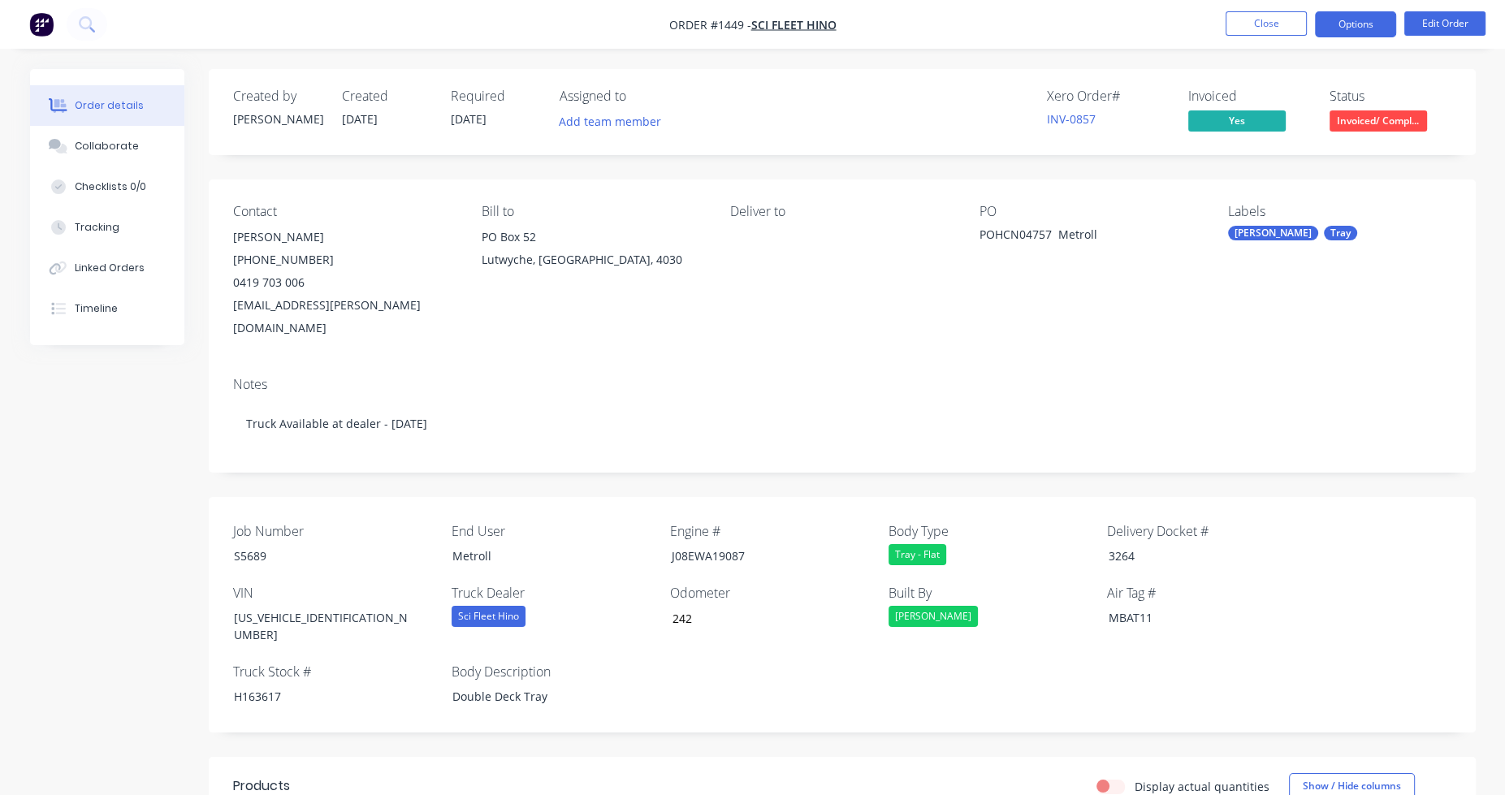  Describe the element at coordinates (553, 593) in the screenshot. I see `label: Truck Dealer` at that location.